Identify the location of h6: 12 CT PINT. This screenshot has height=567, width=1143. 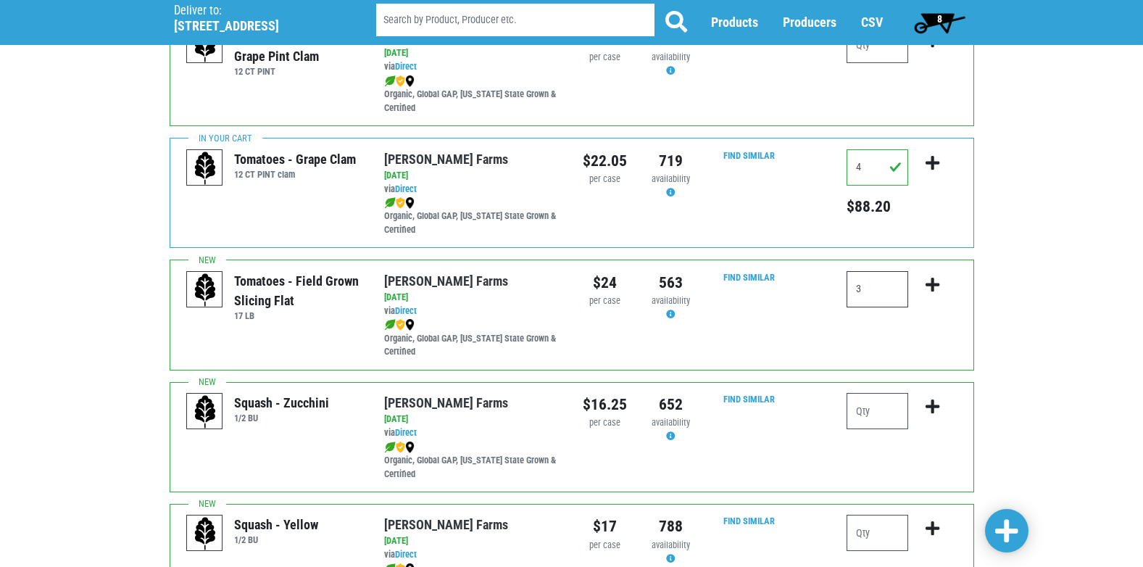
(298, 71).